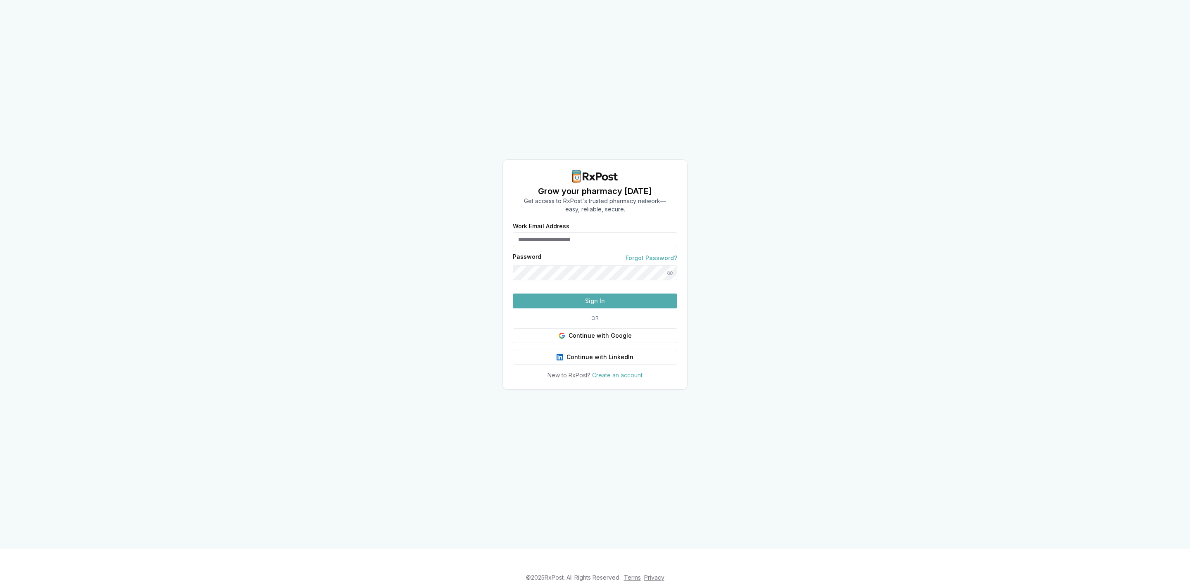  I want to click on button: Sign In, so click(595, 301).